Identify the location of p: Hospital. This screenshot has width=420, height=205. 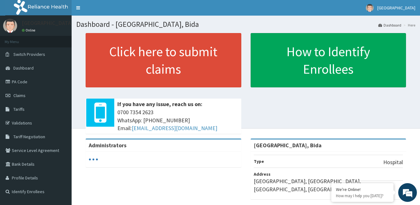
(393, 162).